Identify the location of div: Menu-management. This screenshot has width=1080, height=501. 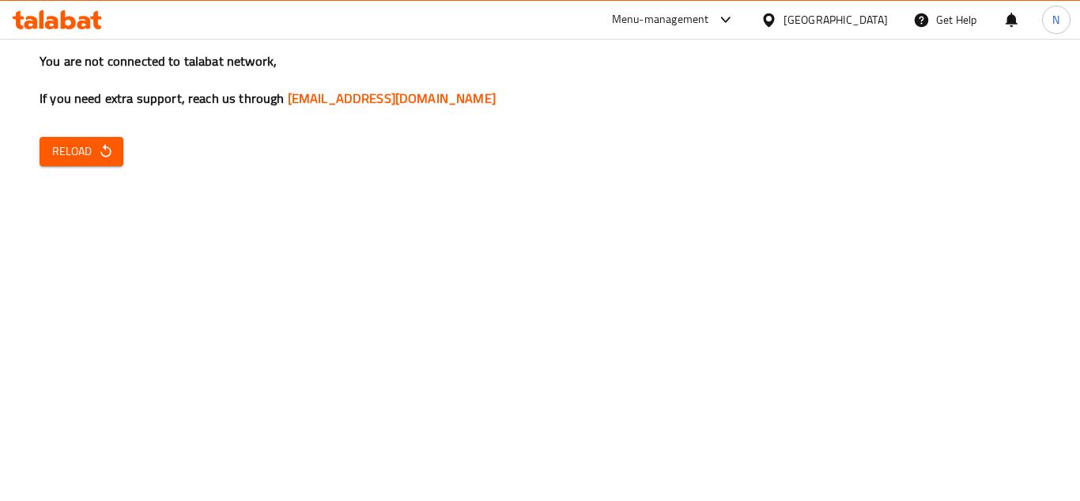
(660, 20).